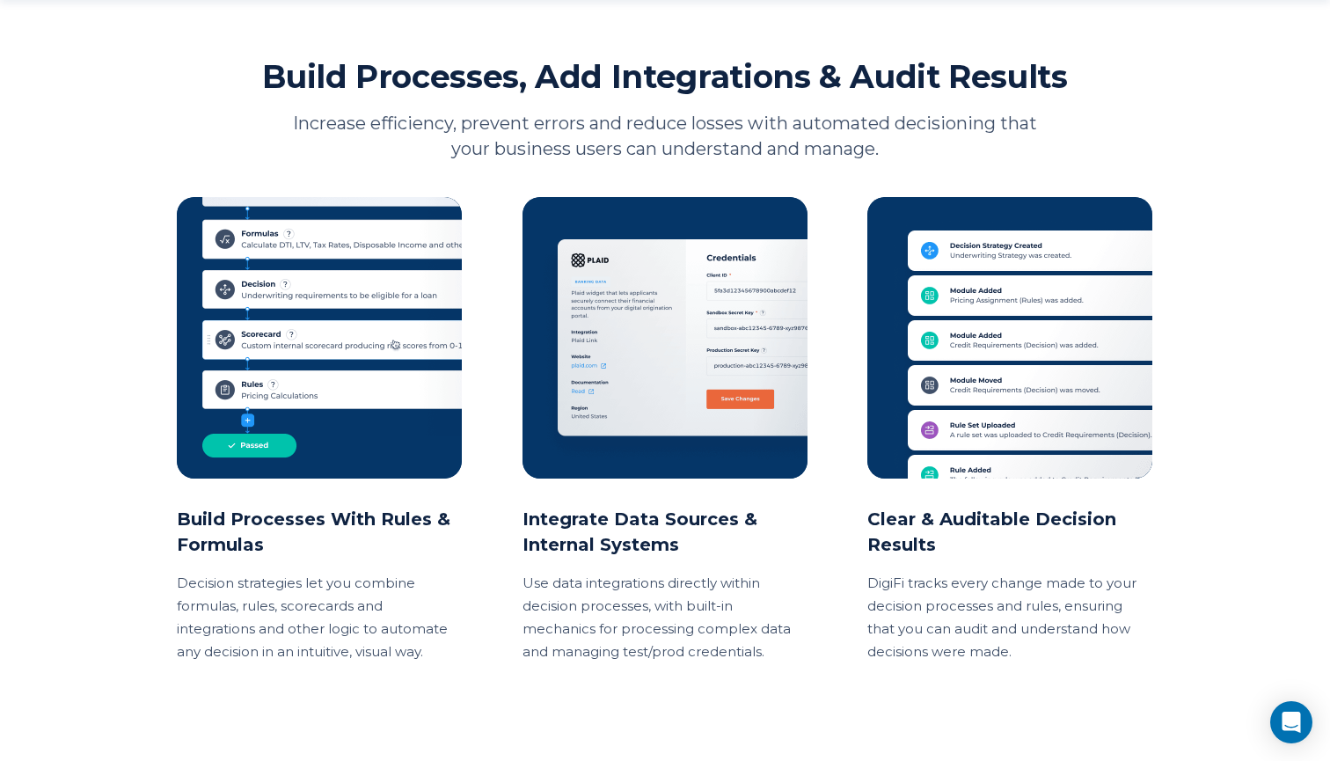 The width and height of the screenshot is (1330, 761). I want to click on h2: Build Processes, Add Integrations & Audit Results, so click(664, 77).